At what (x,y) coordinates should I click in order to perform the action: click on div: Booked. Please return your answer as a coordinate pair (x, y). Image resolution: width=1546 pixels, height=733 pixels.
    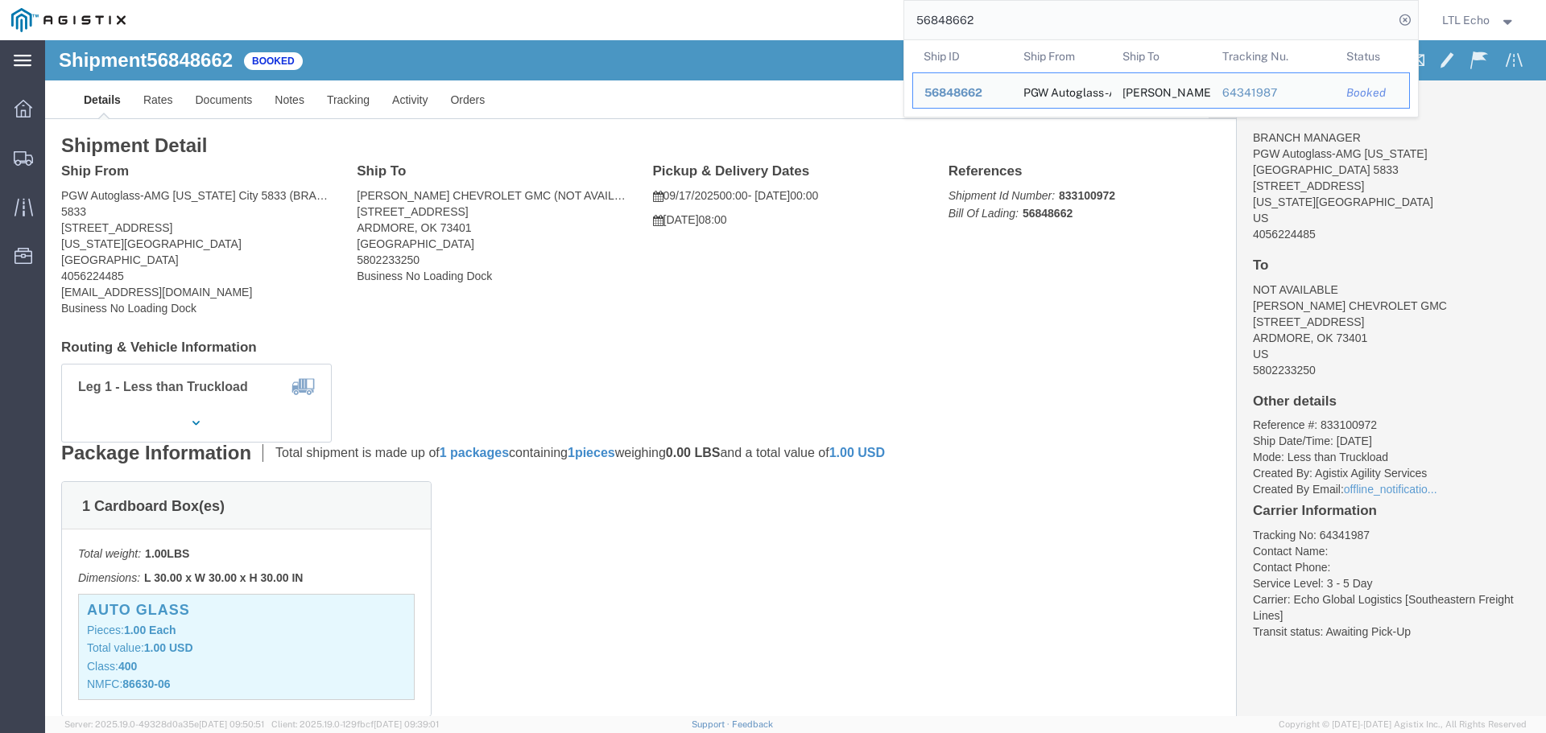
    Looking at the image, I should click on (1372, 93).